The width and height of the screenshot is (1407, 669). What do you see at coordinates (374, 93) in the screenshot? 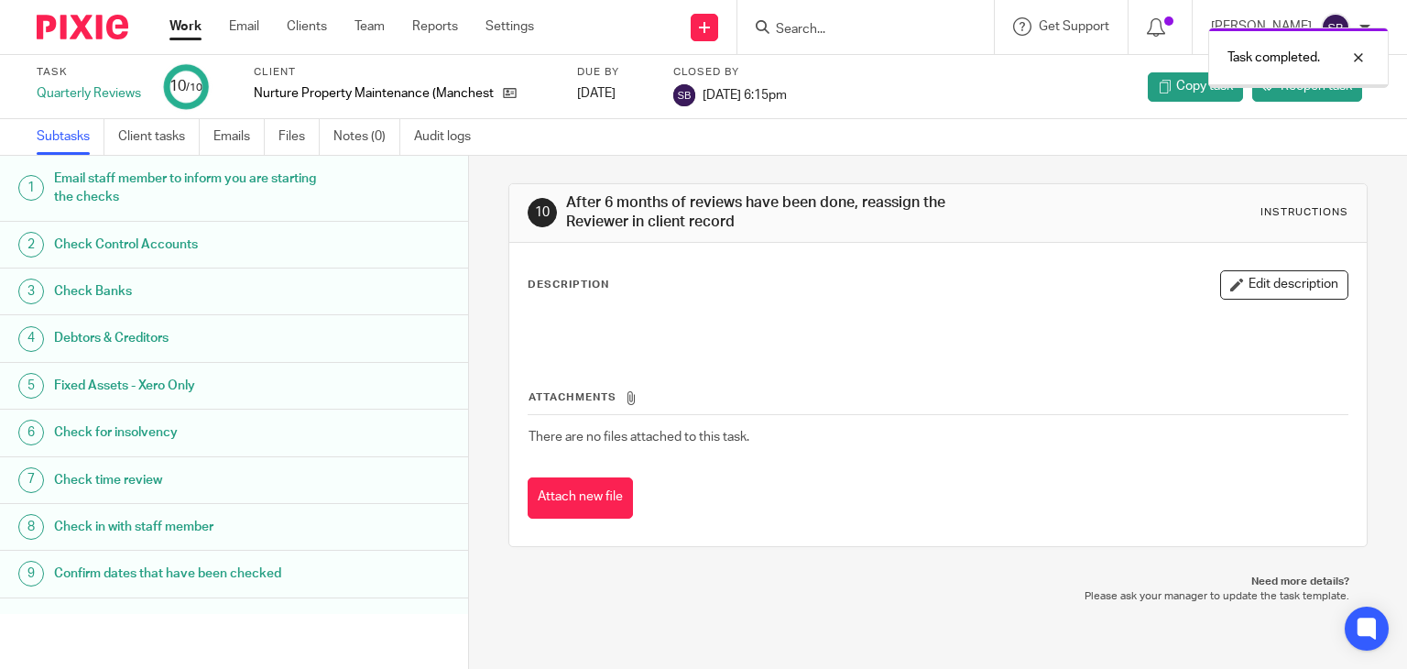
I see `p: Nurture Property Maintenance (Manchester) Ltd` at bounding box center [374, 93].